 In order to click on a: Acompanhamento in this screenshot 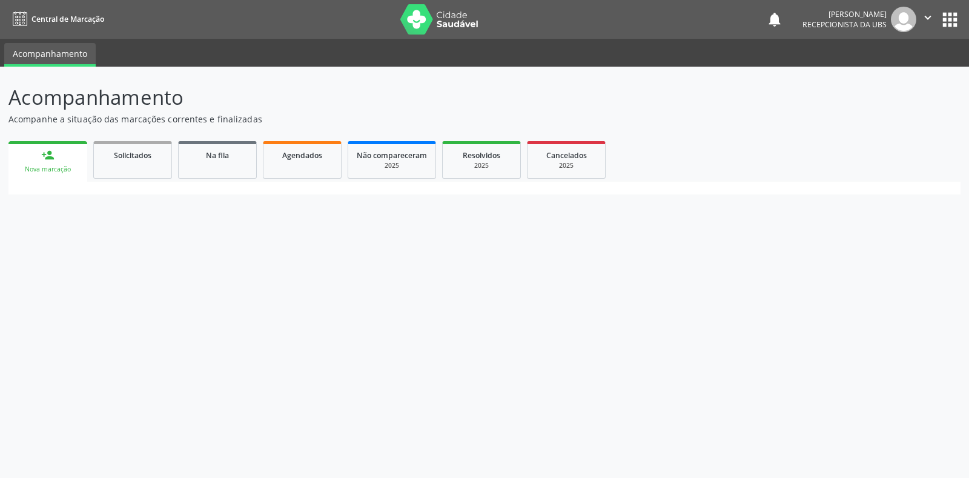, I will do `click(50, 54)`.